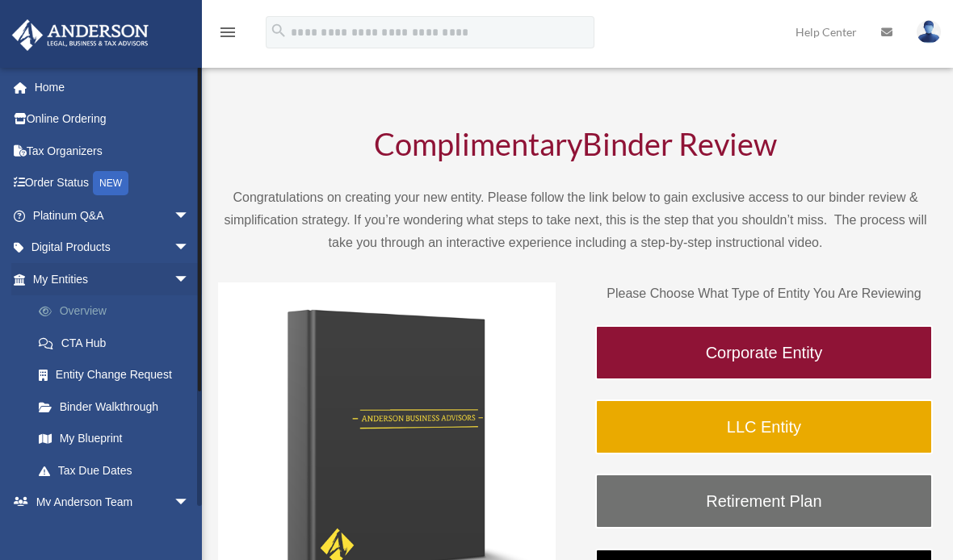  Describe the element at coordinates (764, 501) in the screenshot. I see `a: Retirement Plan` at that location.